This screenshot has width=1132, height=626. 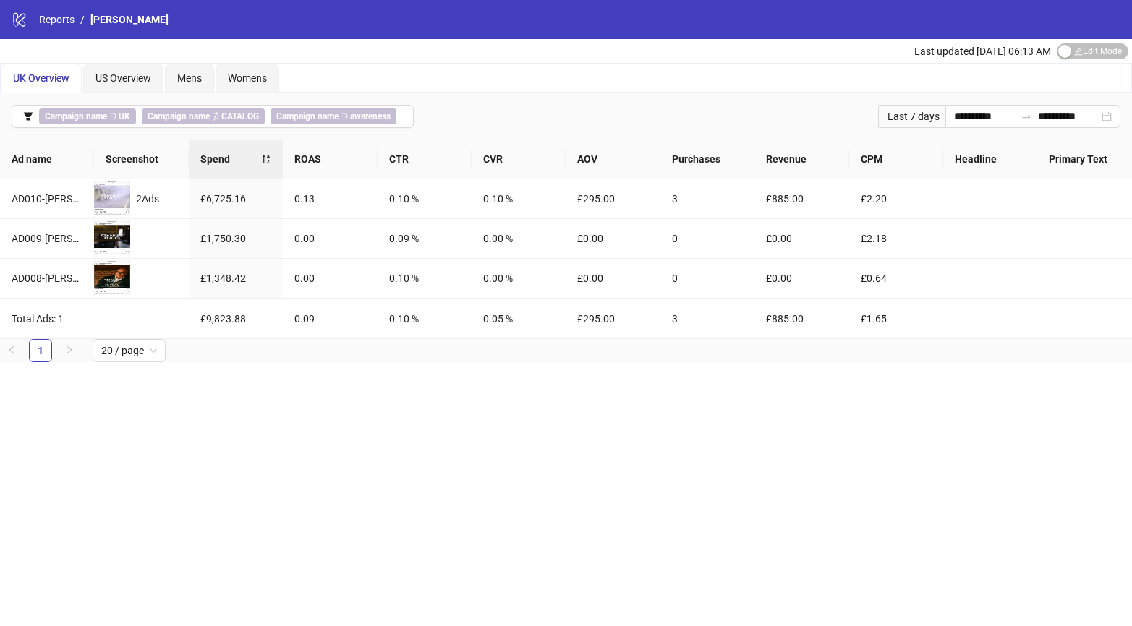 What do you see at coordinates (990, 159) in the screenshot?
I see `th: Headline` at bounding box center [990, 159].